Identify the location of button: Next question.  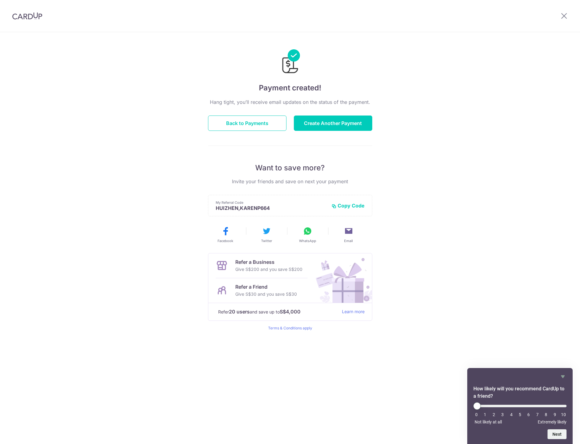
(557, 434).